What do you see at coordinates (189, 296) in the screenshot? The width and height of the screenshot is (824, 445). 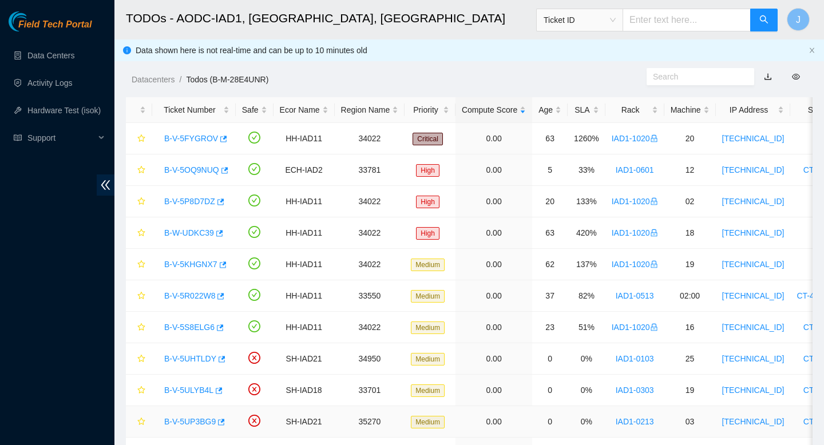 I see `a: B-V-5R022W8` at bounding box center [189, 296].